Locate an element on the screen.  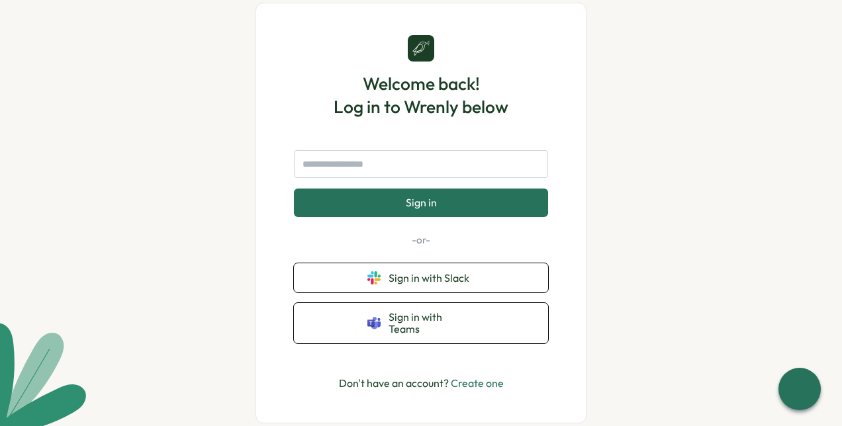
span: Sign in is located at coordinates (421, 202).